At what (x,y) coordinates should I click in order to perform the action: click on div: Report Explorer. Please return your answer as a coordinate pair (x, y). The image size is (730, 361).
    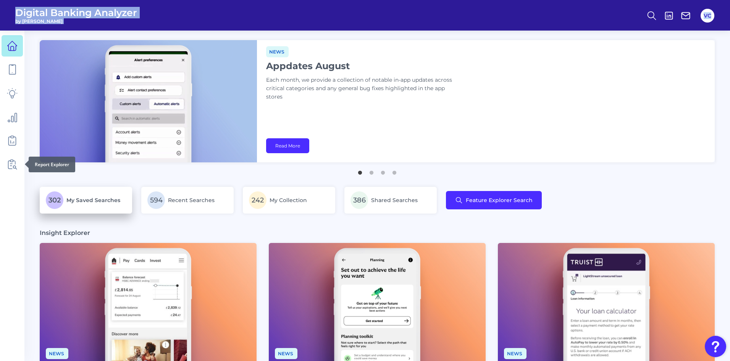
    Looking at the image, I should click on (52, 164).